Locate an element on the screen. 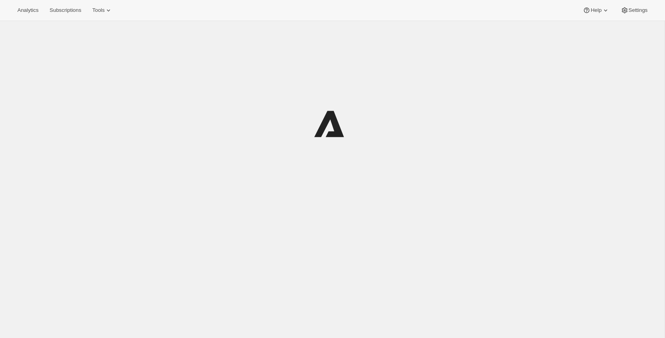 This screenshot has width=665, height=338. span: Help is located at coordinates (596, 10).